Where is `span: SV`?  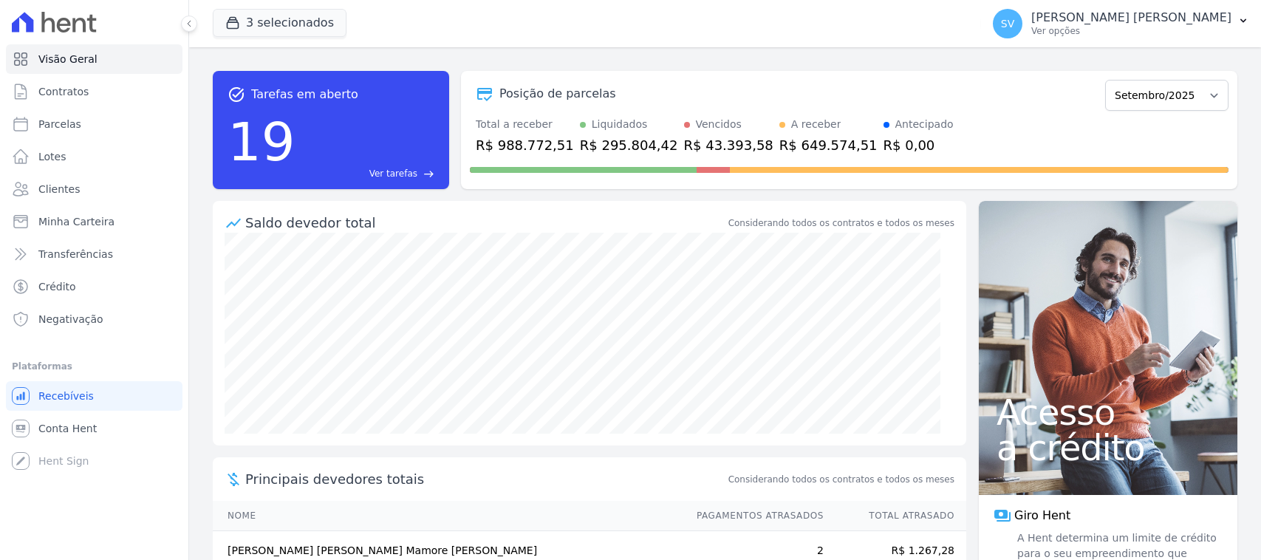 span: SV is located at coordinates (1008, 24).